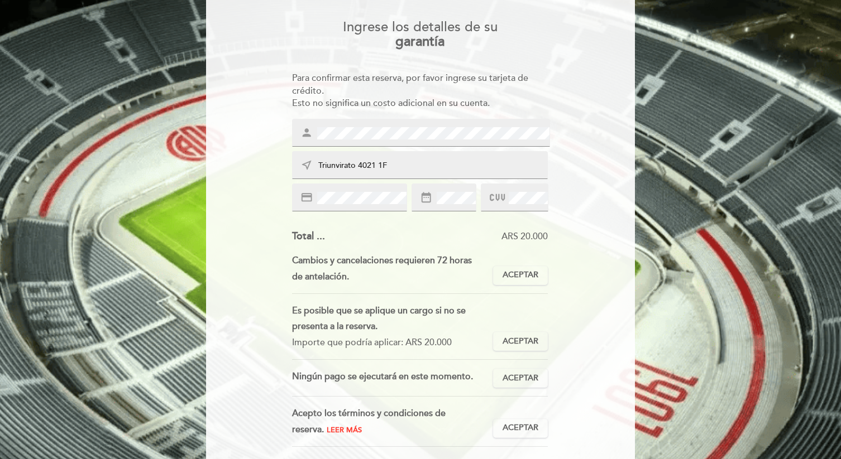 Image resolution: width=841 pixels, height=459 pixels. What do you see at coordinates (388, 343) in the screenshot?
I see `div: Importe que podría aplicar: ARS 20.000` at bounding box center [388, 343].